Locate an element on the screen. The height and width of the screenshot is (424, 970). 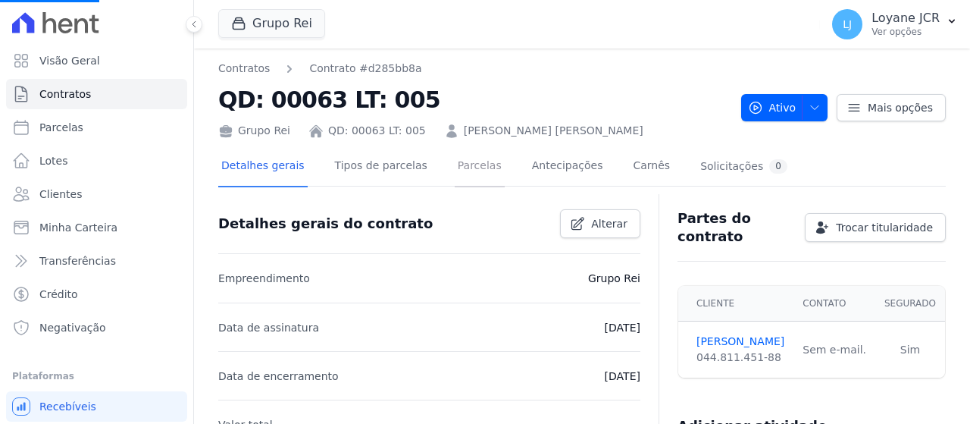
a: Alterar is located at coordinates (600, 224).